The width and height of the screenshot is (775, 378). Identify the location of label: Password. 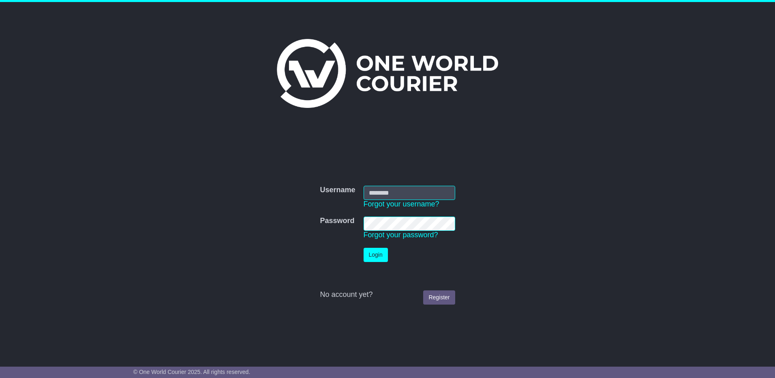
(337, 221).